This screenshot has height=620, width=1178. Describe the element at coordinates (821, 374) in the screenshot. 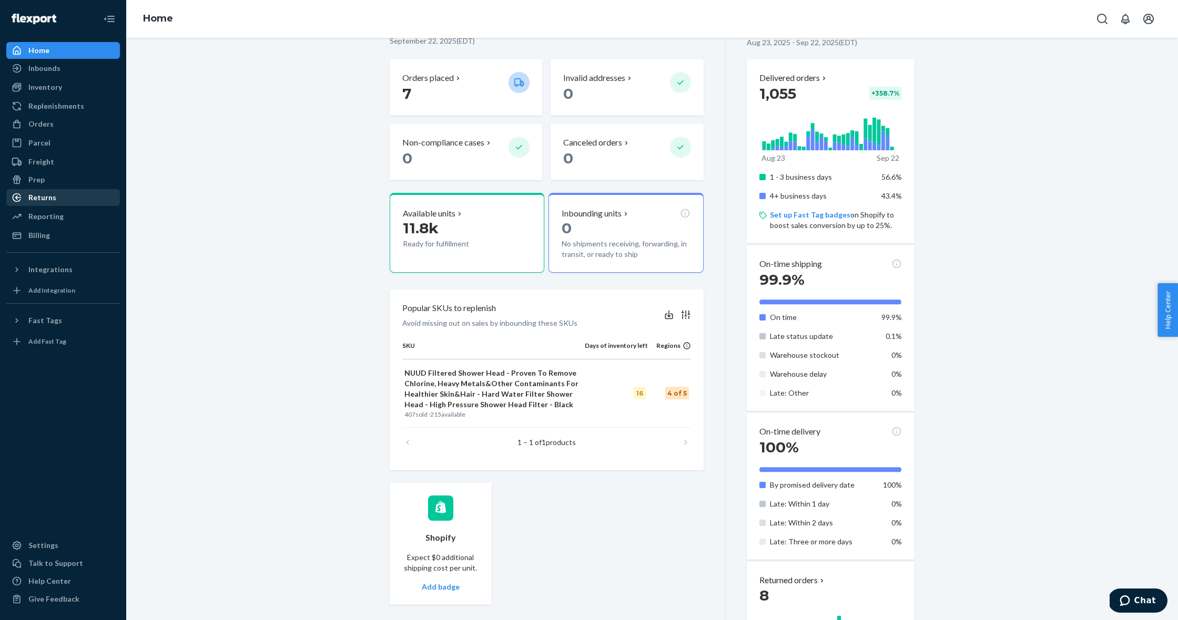

I see `p: Warehouse delay` at that location.